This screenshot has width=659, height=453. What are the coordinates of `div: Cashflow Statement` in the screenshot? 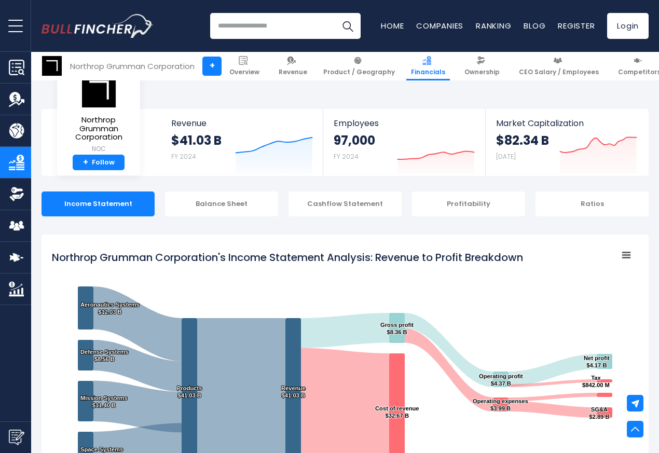 It's located at (345, 204).